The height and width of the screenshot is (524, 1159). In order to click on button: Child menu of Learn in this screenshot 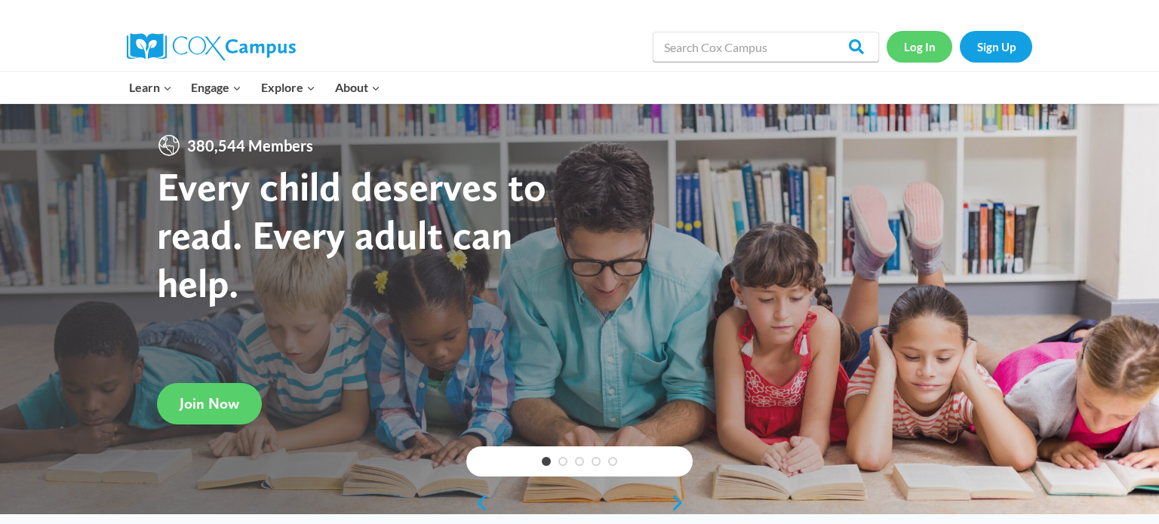, I will do `click(150, 88)`.